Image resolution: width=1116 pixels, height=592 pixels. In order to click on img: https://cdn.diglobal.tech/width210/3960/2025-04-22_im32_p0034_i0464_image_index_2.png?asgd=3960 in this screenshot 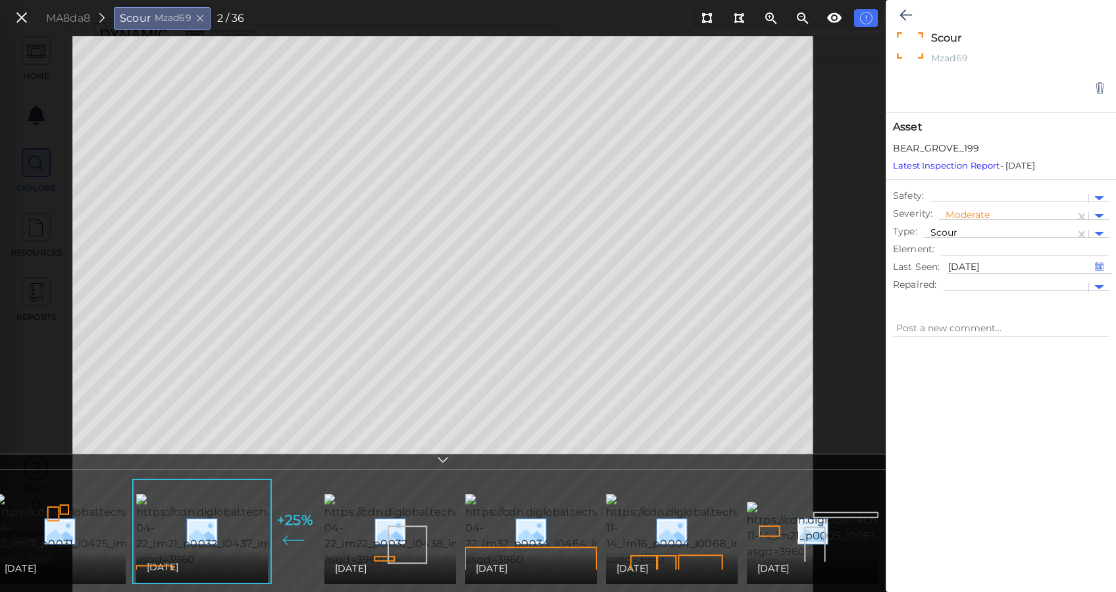, I will do `click(588, 530)`.